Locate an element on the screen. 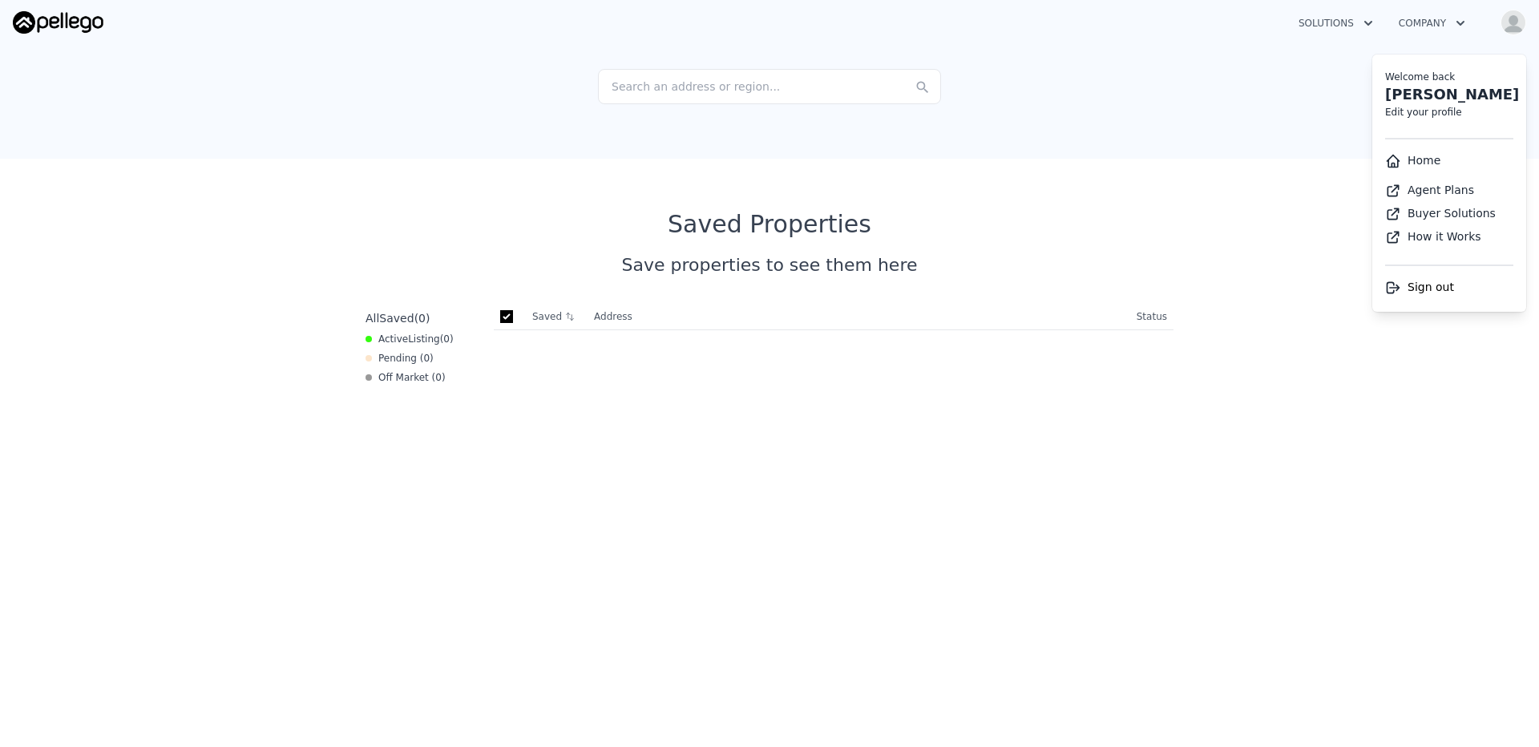 This screenshot has height=747, width=1539. span: Saved is located at coordinates (396, 318).